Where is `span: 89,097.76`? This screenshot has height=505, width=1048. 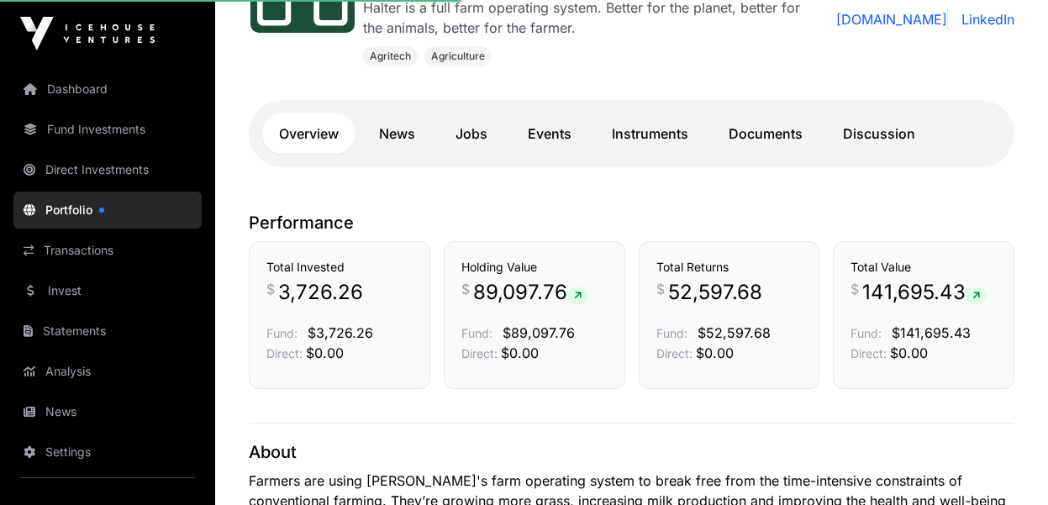 span: 89,097.76 is located at coordinates (530, 293).